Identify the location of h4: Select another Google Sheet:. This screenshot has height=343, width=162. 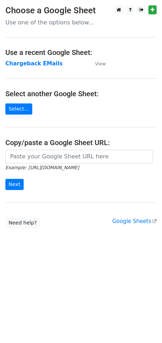
(81, 94).